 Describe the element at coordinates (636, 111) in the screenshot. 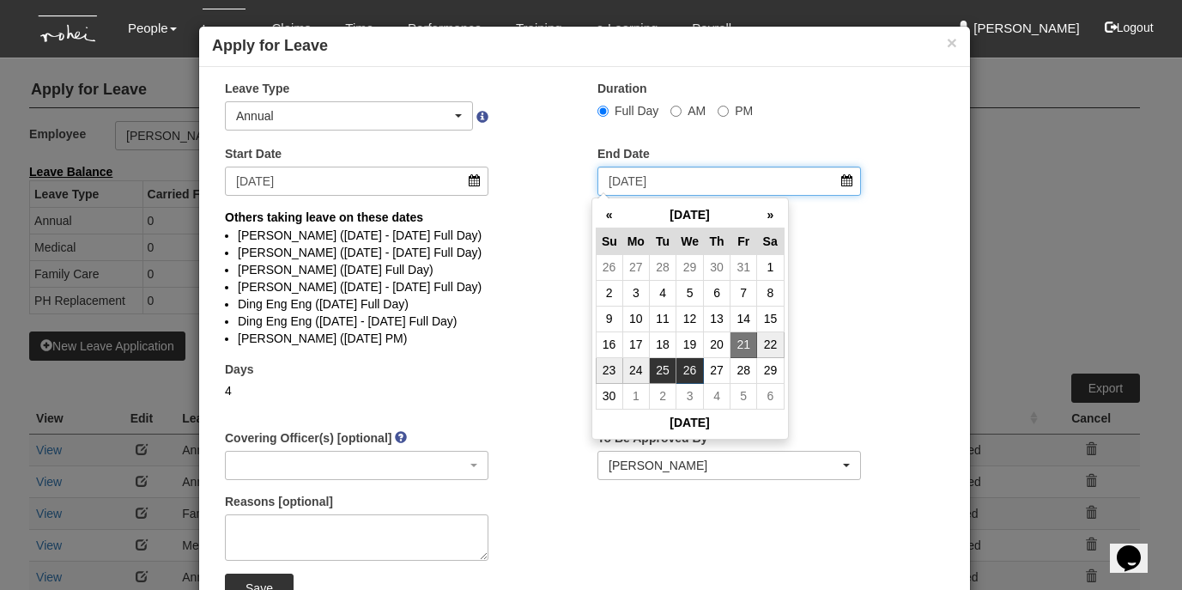

I see `span: Full Day` at that location.